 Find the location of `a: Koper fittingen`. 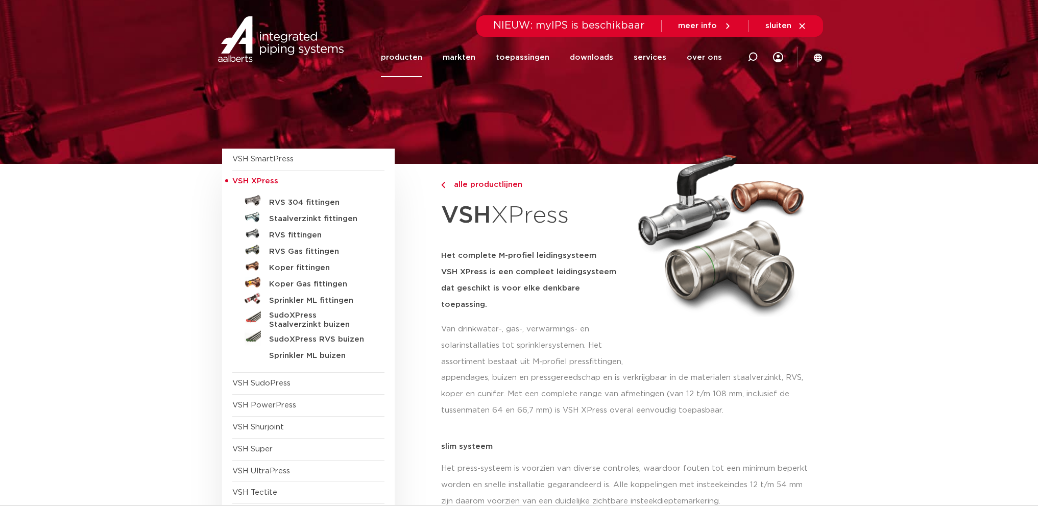

a: Koper fittingen is located at coordinates (309, 266).